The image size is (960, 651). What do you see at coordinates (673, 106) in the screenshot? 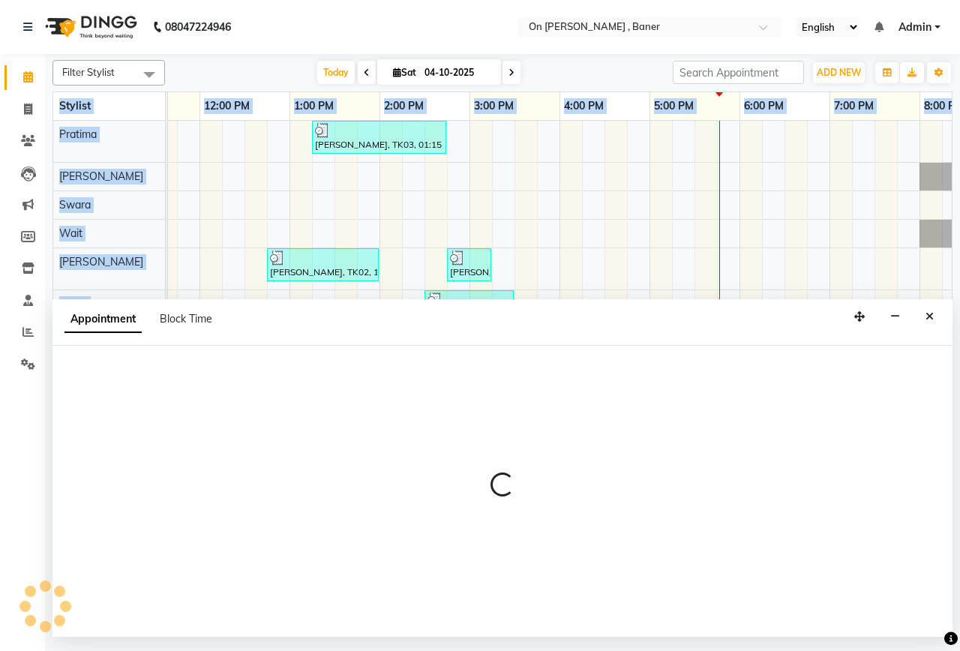
I see `a: 5:00 PM` at bounding box center [673, 106].